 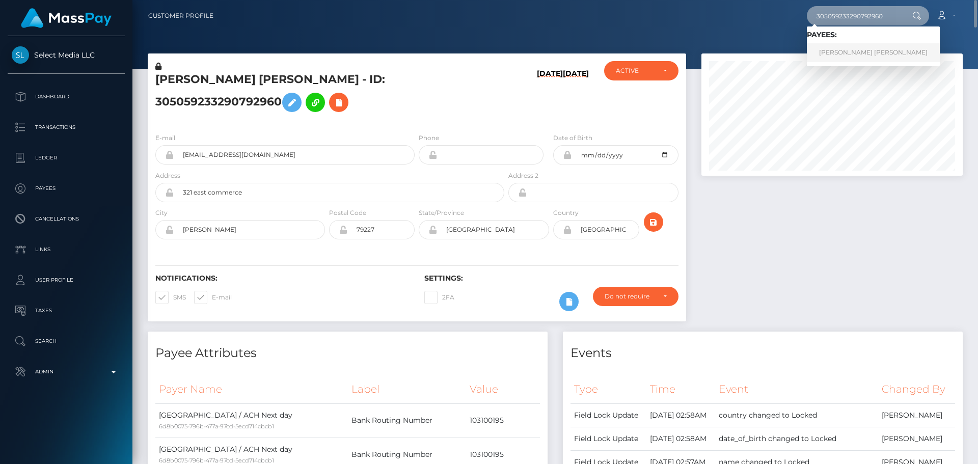 I want to click on img: MassPay Logo, so click(x=66, y=18).